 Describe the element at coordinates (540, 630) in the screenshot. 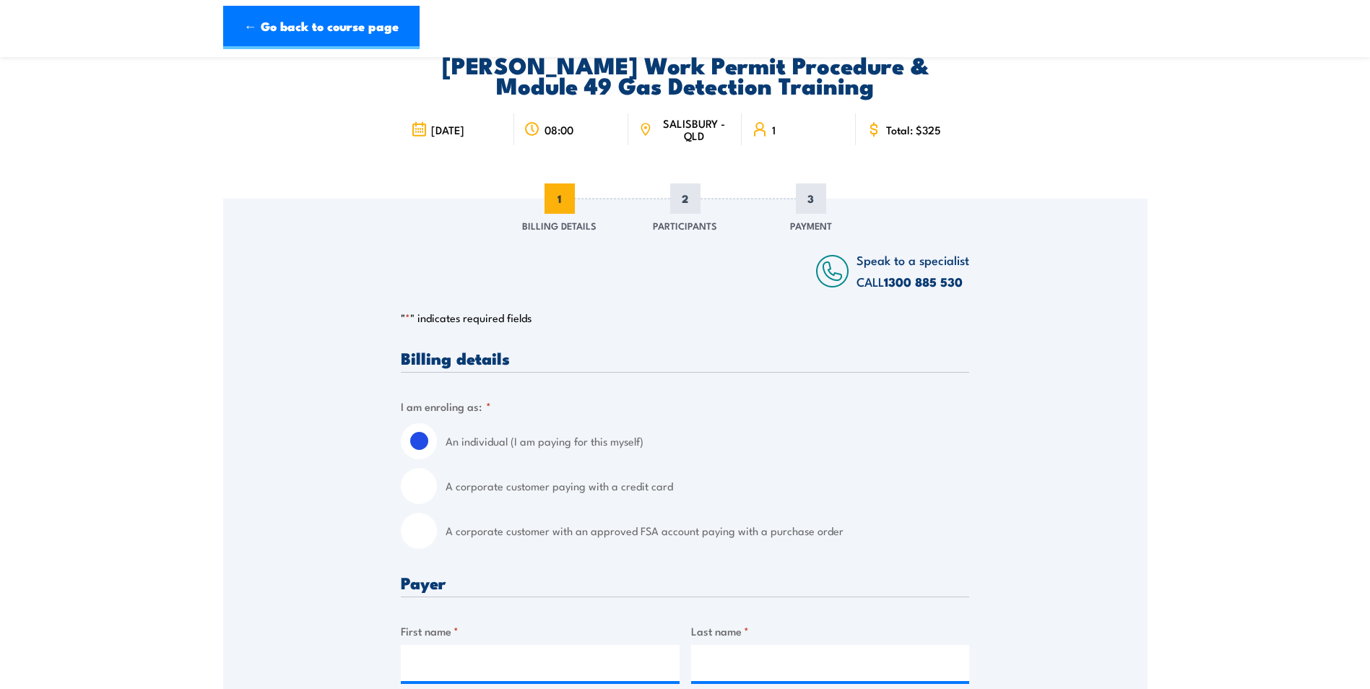

I see `label: First name` at that location.